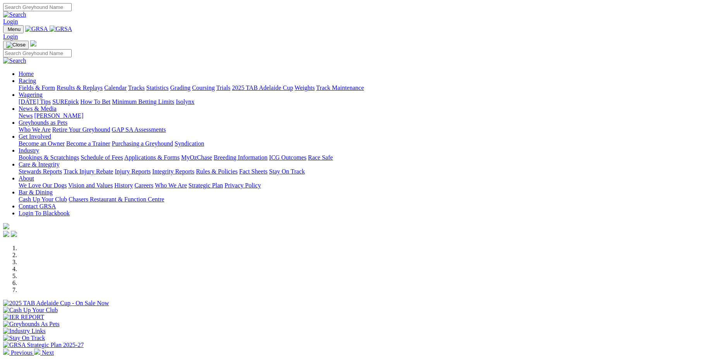 The width and height of the screenshot is (717, 359). Describe the element at coordinates (41, 143) in the screenshot. I see `a: Become an Owner` at that location.